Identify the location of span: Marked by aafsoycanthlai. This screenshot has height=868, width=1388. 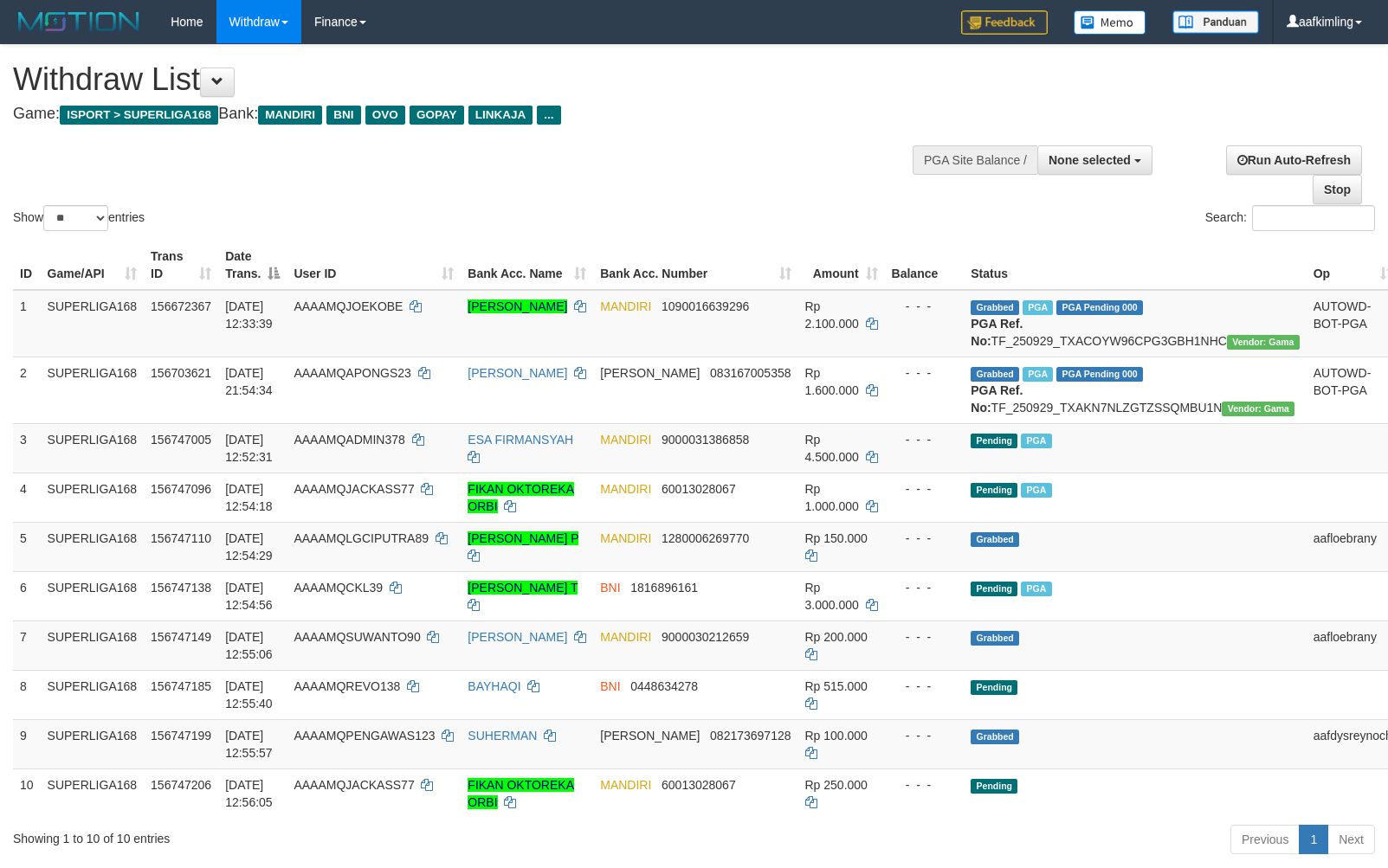
(1035, 589).